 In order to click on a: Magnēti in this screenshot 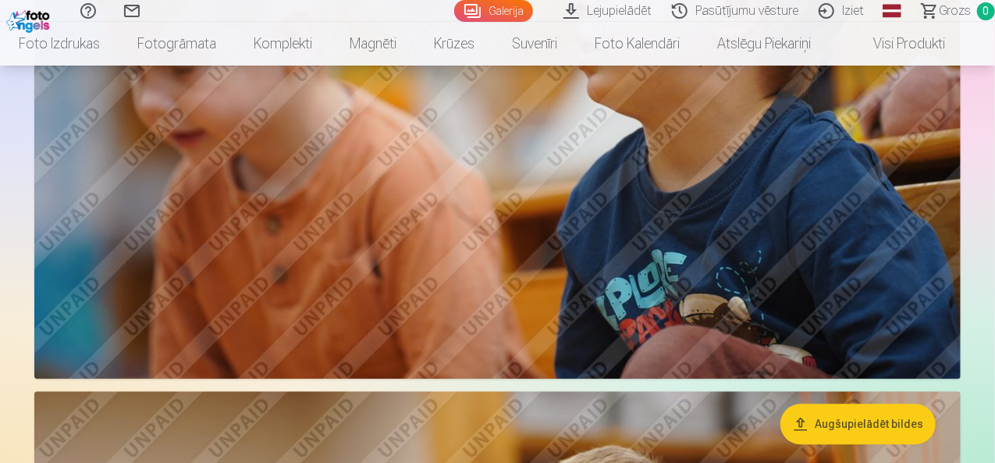, I will do `click(373, 44)`.